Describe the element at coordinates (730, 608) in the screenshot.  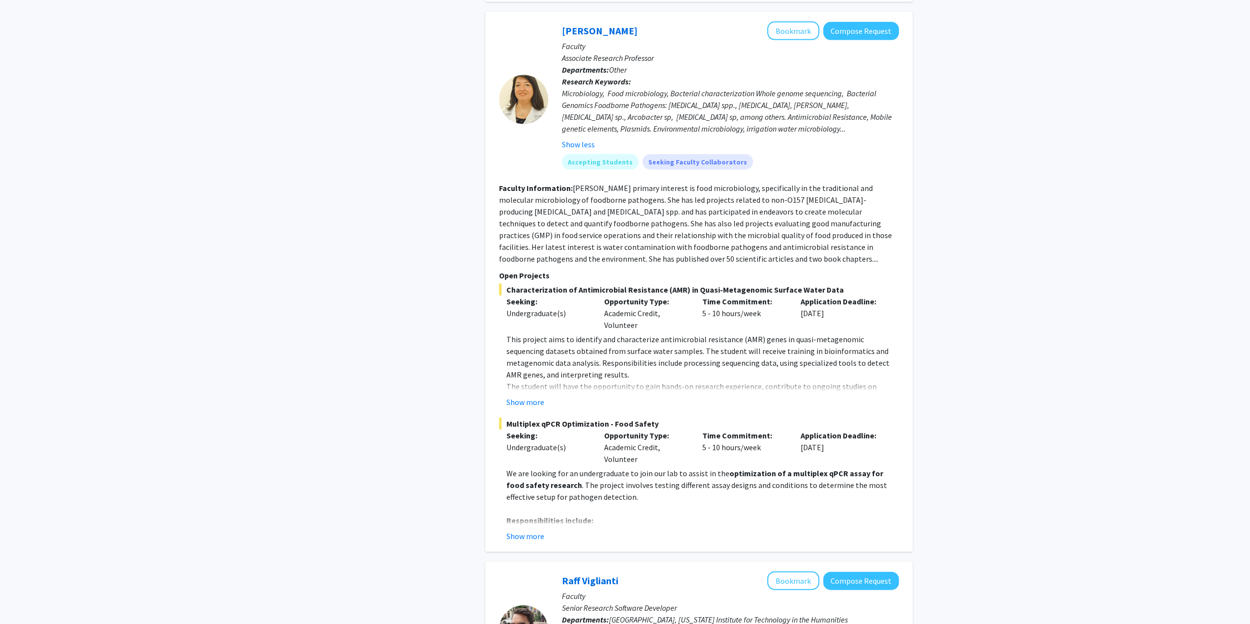
I see `p: Senior Research Software Developer` at that location.